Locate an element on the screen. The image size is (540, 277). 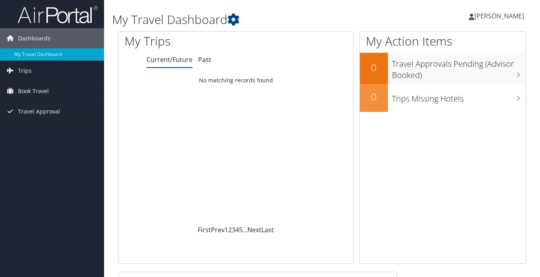
h3: Travel Approvals Pending (Advisor Booked) is located at coordinates (459, 68).